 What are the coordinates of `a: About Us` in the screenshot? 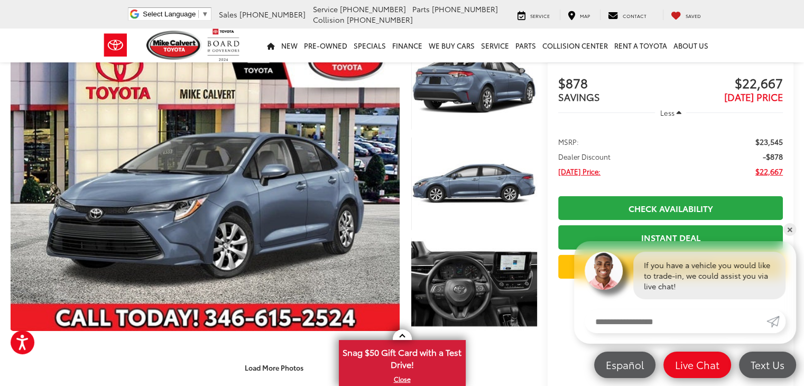 It's located at (691, 45).